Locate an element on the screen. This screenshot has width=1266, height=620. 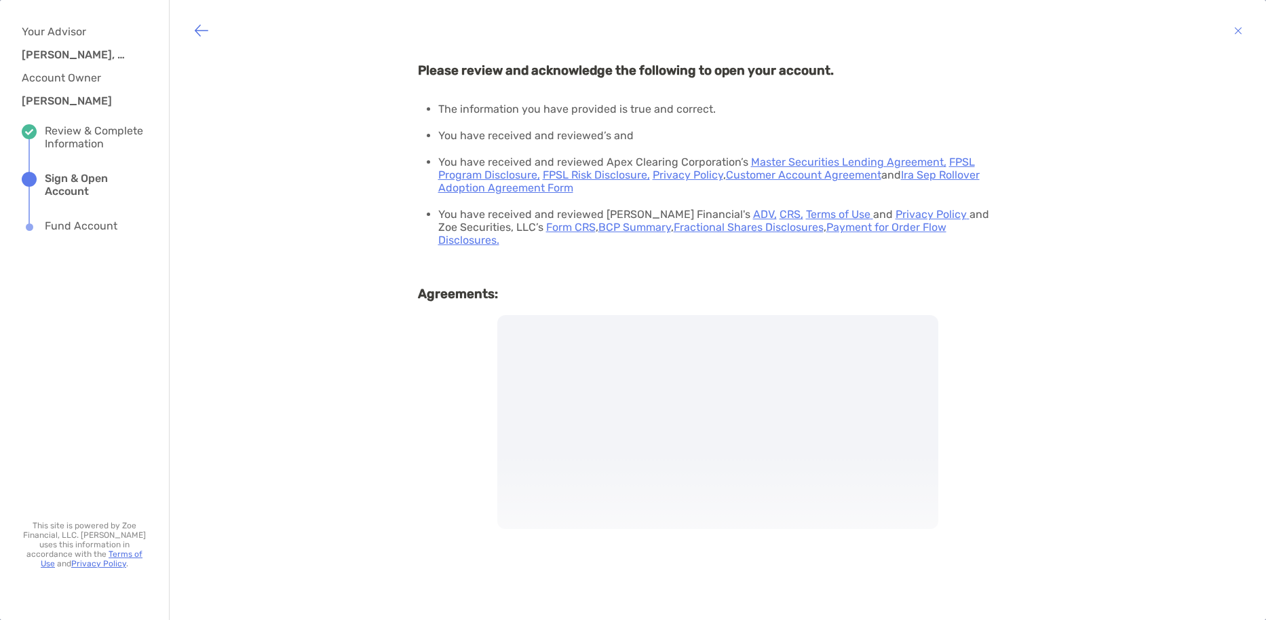
a: CRS, is located at coordinates (791, 214).